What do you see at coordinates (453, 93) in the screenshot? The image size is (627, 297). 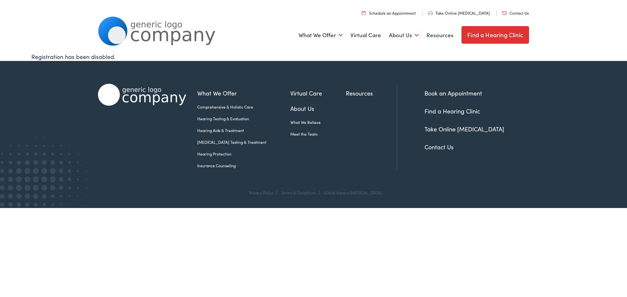 I see `a: Book an Appointment` at bounding box center [453, 93].